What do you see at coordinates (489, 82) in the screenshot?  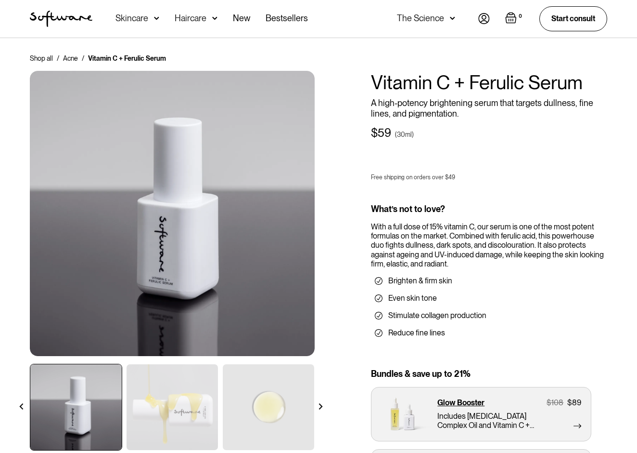 I see `h1: Vitamin C + Ferulic Serum` at bounding box center [489, 82].